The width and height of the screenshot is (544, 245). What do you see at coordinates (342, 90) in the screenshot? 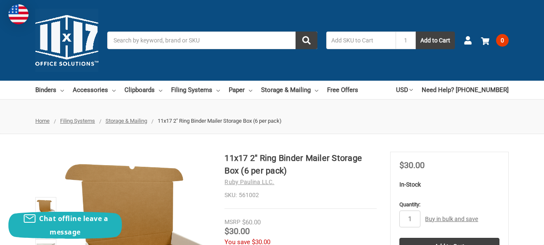
I see `a: Free Offers` at bounding box center [342, 90].